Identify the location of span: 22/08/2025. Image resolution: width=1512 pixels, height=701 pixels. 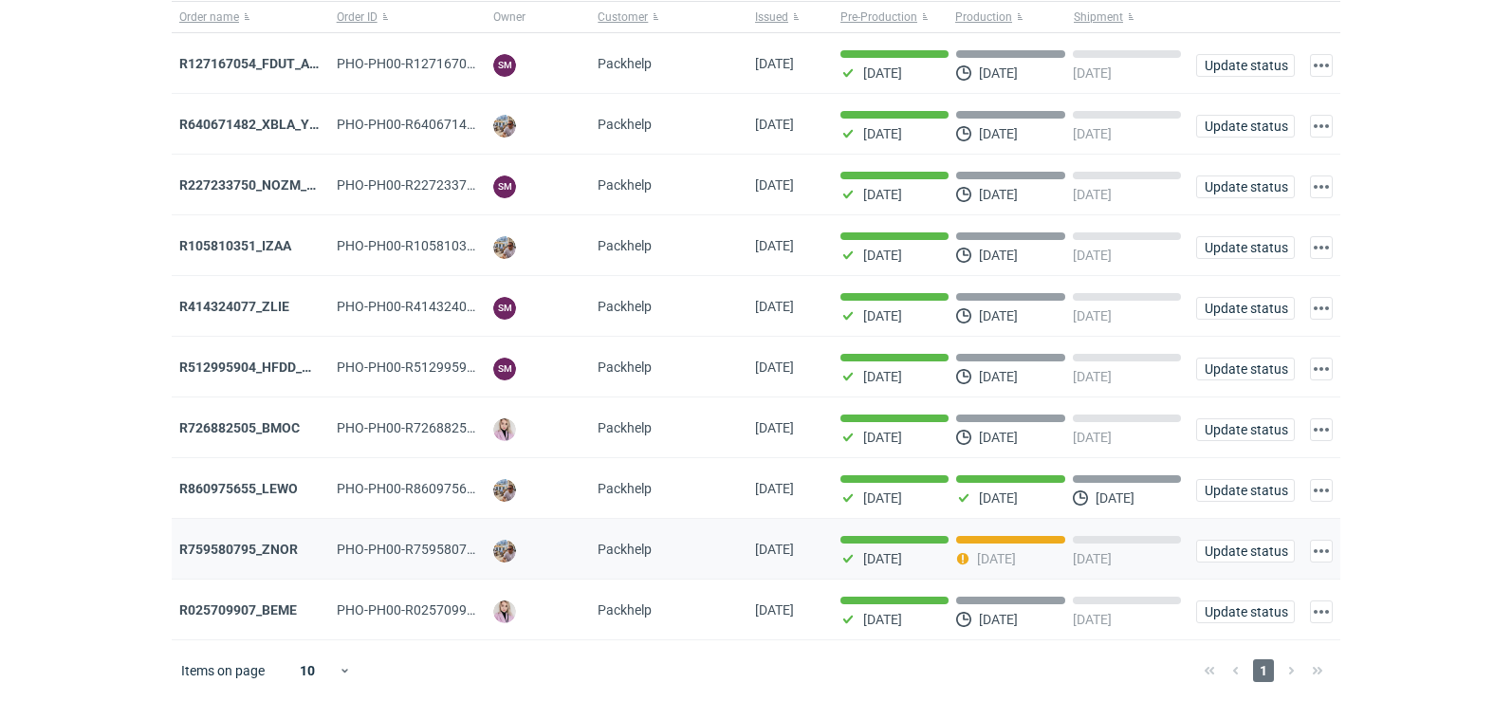
(774, 489).